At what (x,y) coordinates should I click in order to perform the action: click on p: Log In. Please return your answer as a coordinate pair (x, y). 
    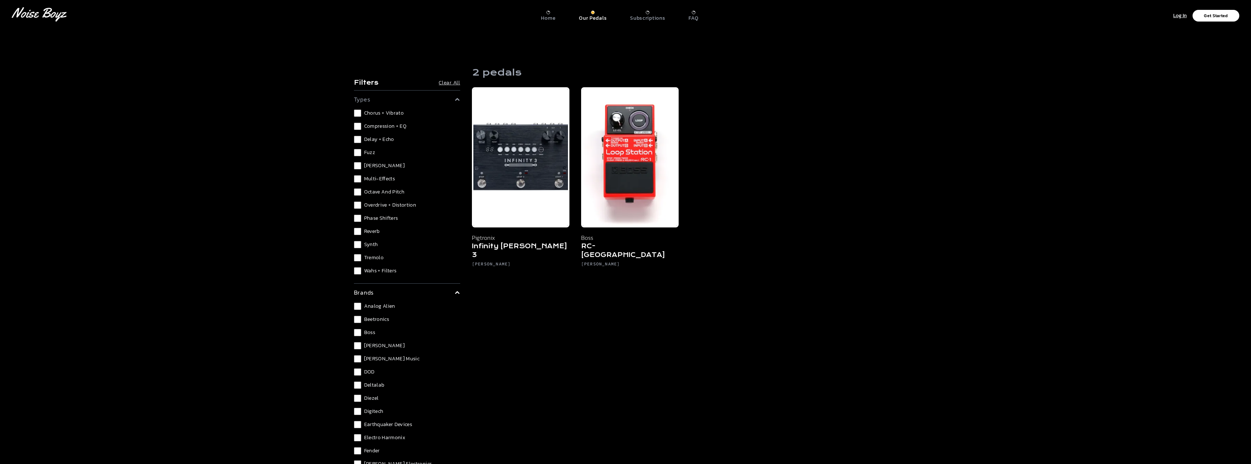
    Looking at the image, I should click on (1180, 16).